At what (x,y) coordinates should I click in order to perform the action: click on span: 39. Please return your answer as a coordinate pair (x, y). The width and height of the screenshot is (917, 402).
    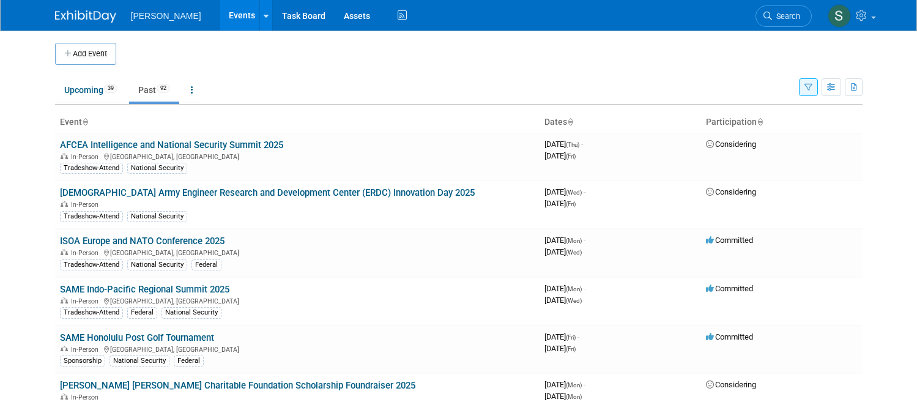
    Looking at the image, I should click on (111, 88).